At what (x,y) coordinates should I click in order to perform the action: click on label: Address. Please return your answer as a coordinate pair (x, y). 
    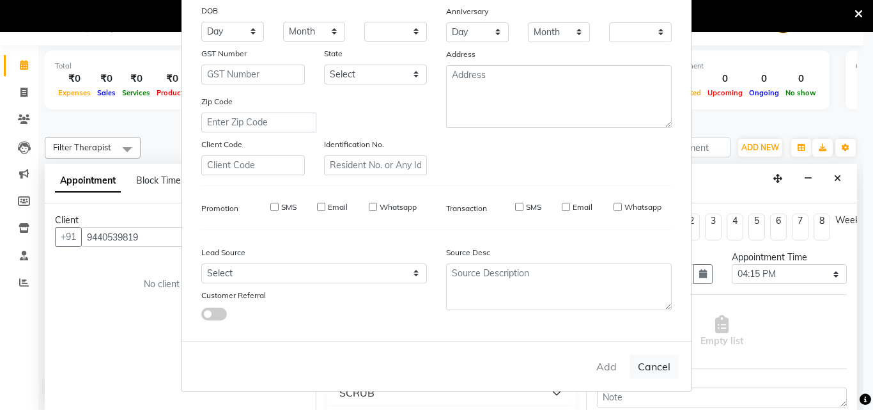
    Looking at the image, I should click on (461, 54).